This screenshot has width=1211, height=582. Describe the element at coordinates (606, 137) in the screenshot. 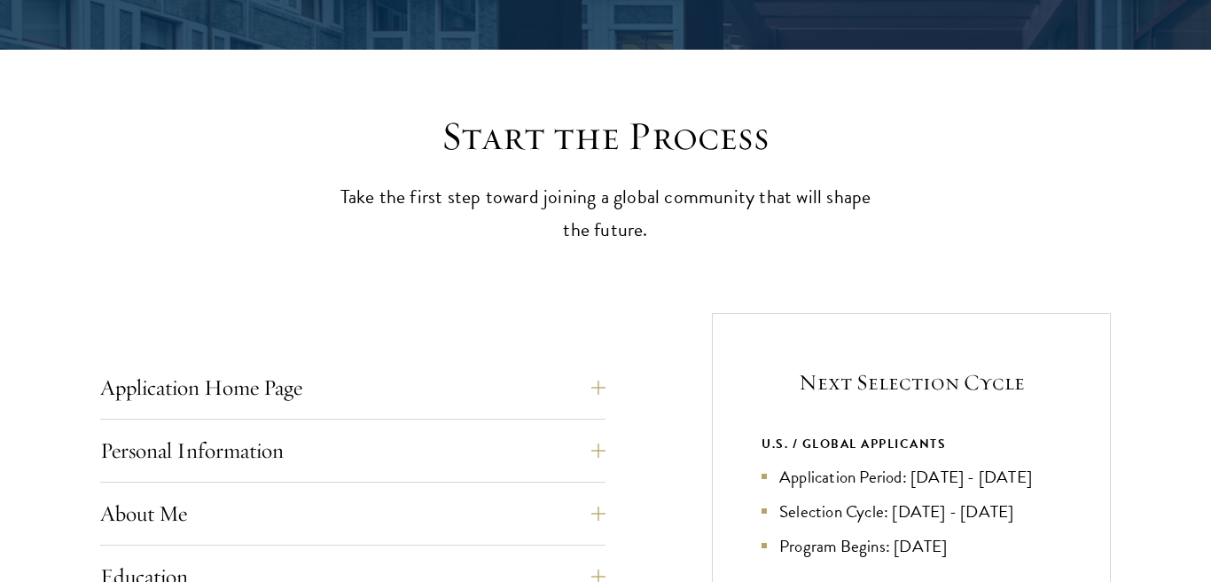

I see `h2: Start the Process` at that location.